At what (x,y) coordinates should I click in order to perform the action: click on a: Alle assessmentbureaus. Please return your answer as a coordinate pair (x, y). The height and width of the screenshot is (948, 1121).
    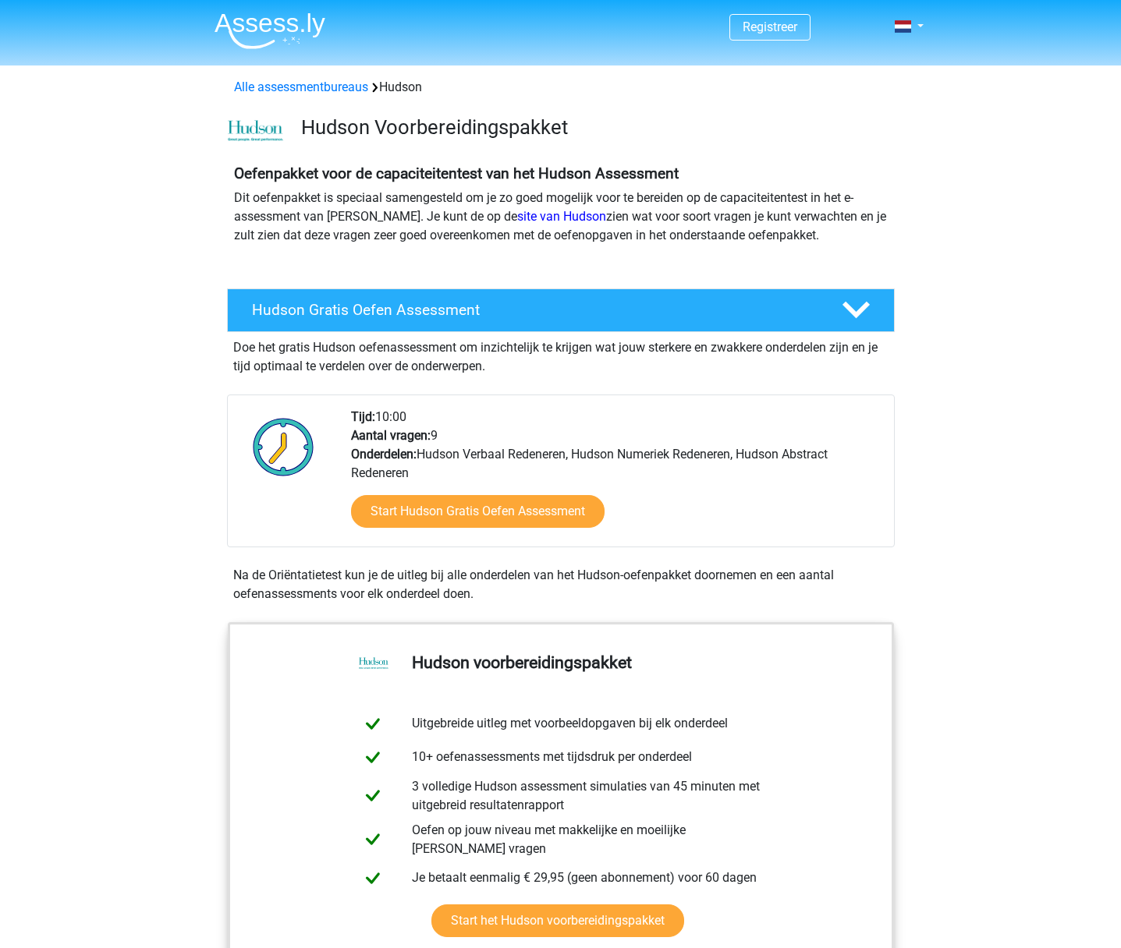
    Looking at the image, I should click on (301, 87).